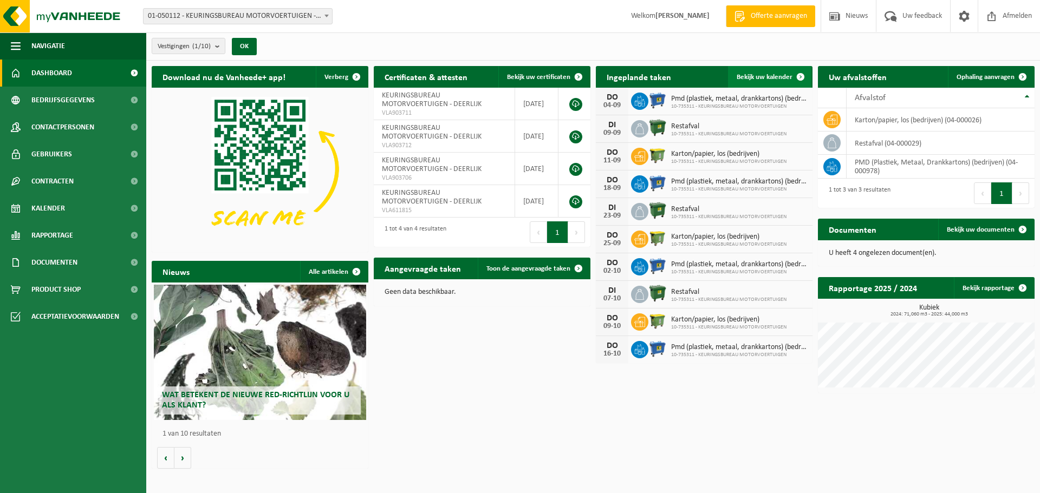 This screenshot has width=1040, height=493. What do you see at coordinates (51, 154) in the screenshot?
I see `span: Gebruikers` at bounding box center [51, 154].